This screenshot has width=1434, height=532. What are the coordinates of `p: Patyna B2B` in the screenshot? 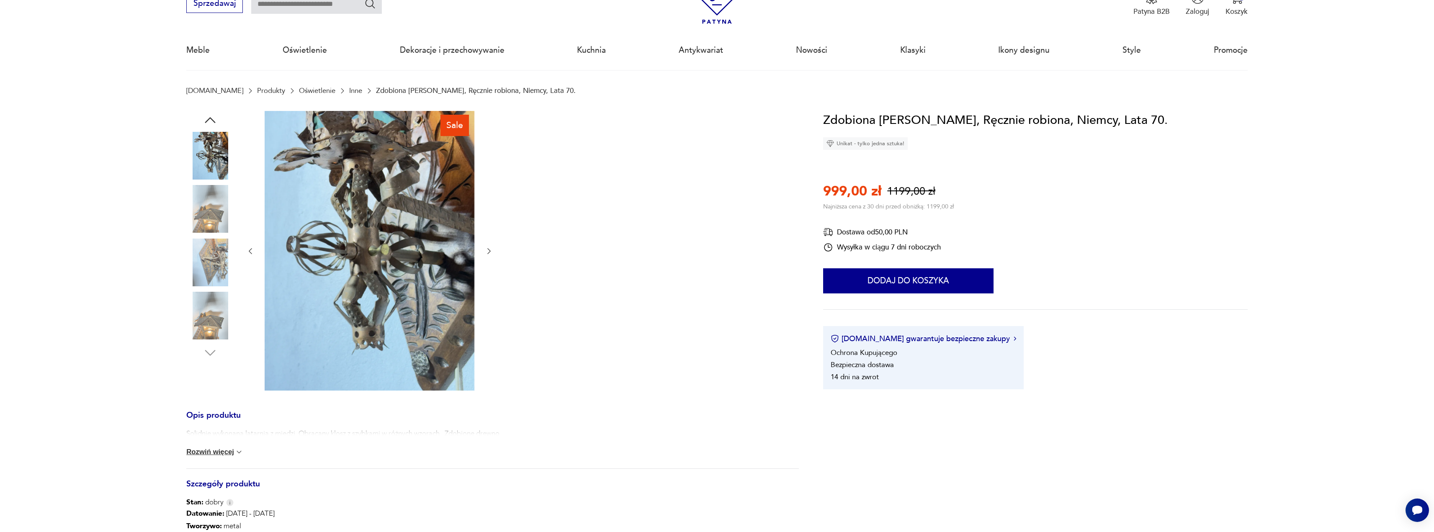 It's located at (1151, 11).